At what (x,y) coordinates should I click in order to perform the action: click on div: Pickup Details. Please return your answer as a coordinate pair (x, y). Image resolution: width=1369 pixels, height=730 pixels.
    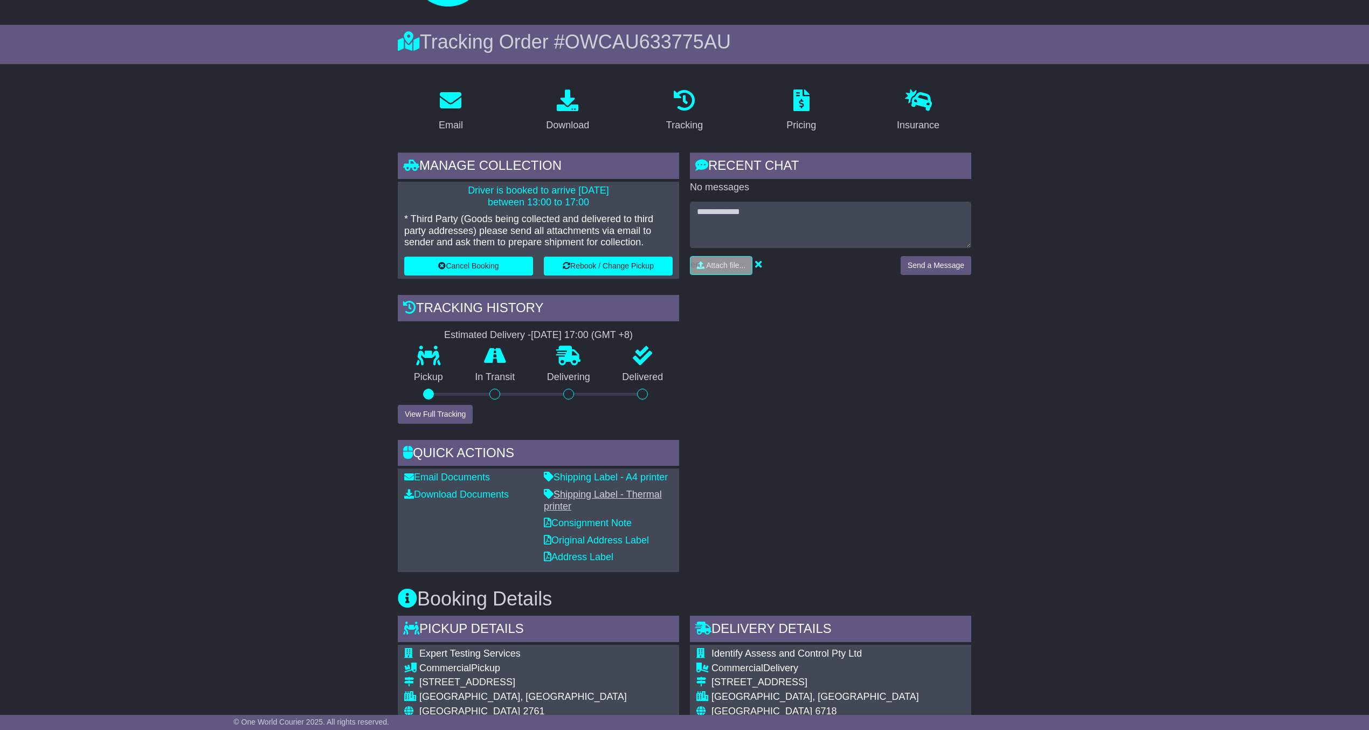
    Looking at the image, I should click on (539, 630).